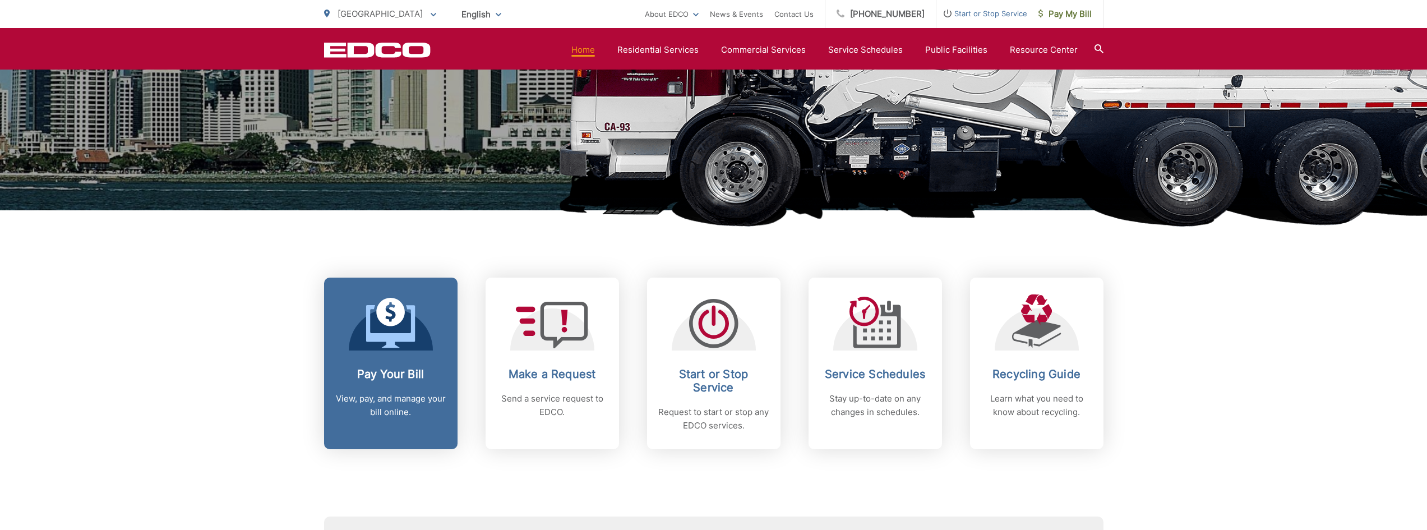 The height and width of the screenshot is (530, 1427). I want to click on a: Commercial Services, so click(763, 50).